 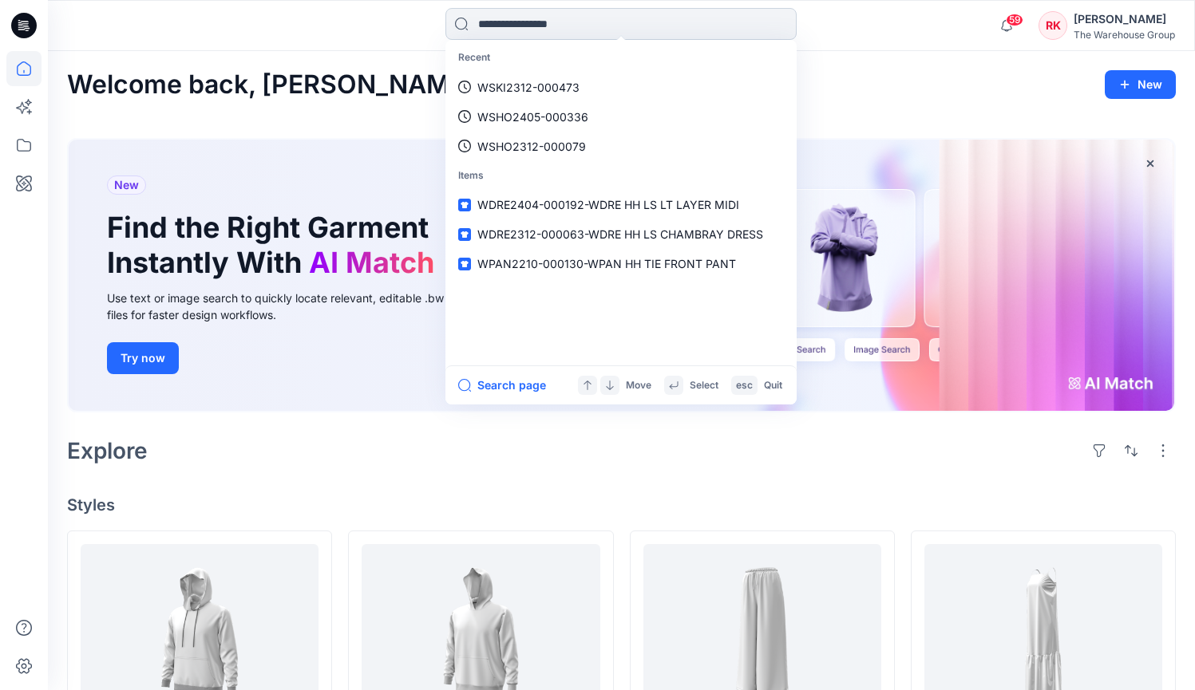 What do you see at coordinates (1124, 34) in the screenshot?
I see `div: The Warehouse Group` at bounding box center [1124, 34].